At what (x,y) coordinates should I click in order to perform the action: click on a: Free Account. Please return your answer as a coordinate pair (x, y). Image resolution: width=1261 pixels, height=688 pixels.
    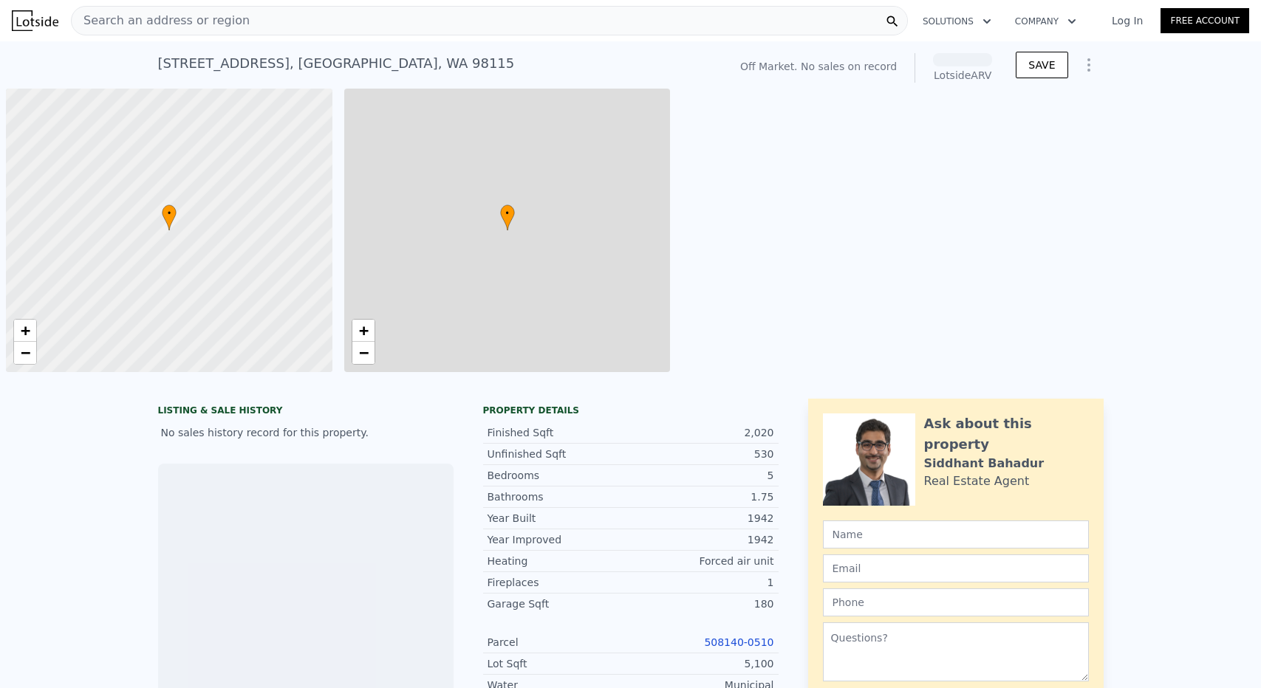
    Looking at the image, I should click on (1205, 21).